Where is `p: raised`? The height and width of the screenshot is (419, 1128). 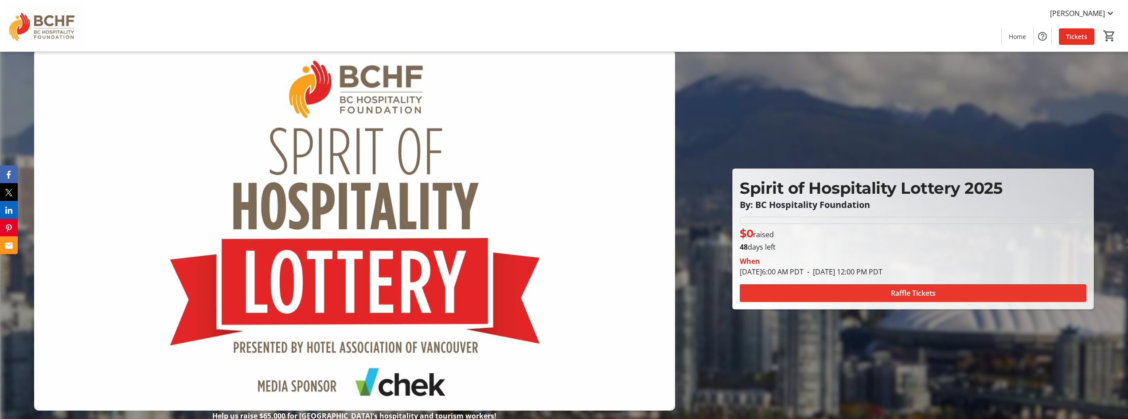 p: raised is located at coordinates (756, 233).